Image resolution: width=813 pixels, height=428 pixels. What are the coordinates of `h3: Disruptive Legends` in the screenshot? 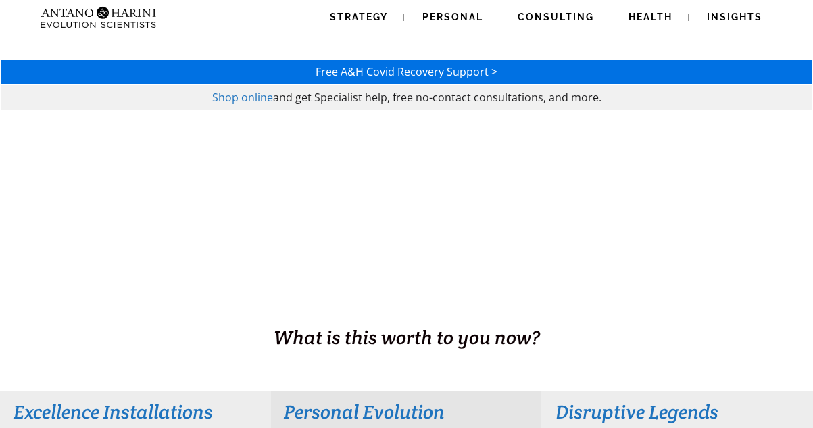 It's located at (678, 412).